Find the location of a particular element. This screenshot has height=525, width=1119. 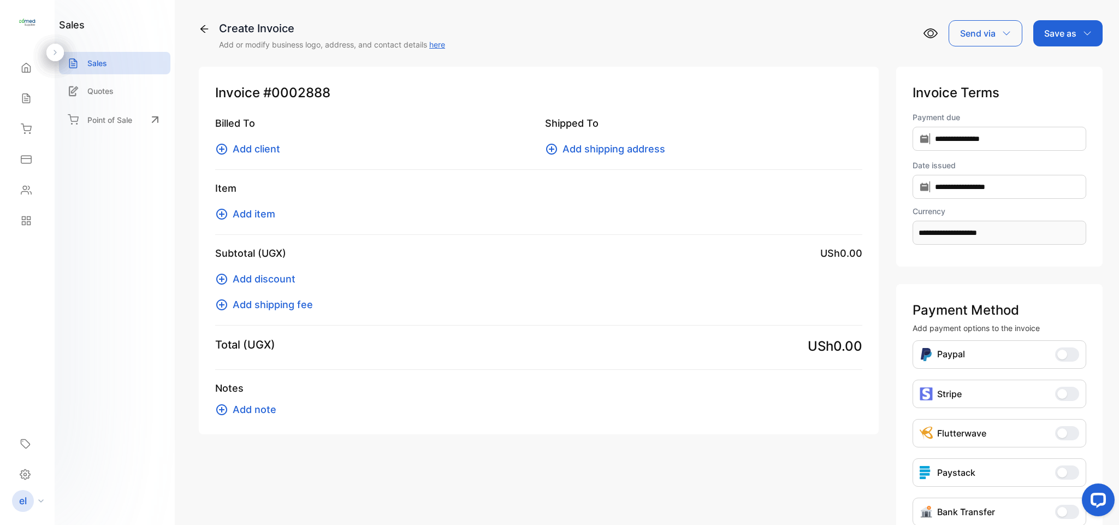

img: logo is located at coordinates (27, 22).